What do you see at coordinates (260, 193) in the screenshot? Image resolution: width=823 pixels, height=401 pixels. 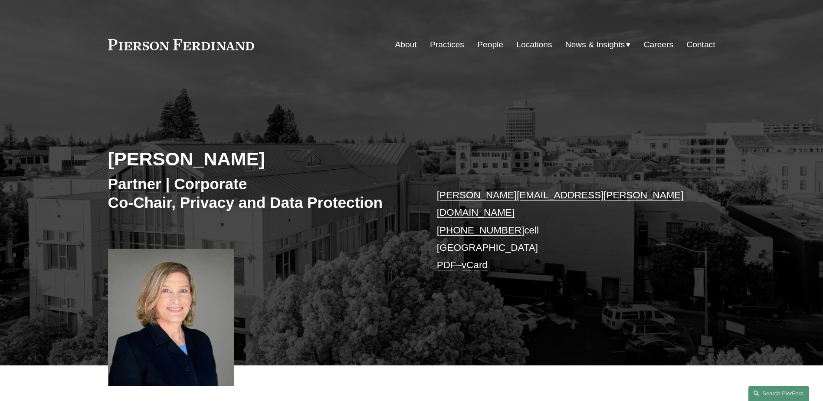 I see `h3: Partner | Corporate Co-Chair, Privacy and Data Protection` at bounding box center [260, 193].